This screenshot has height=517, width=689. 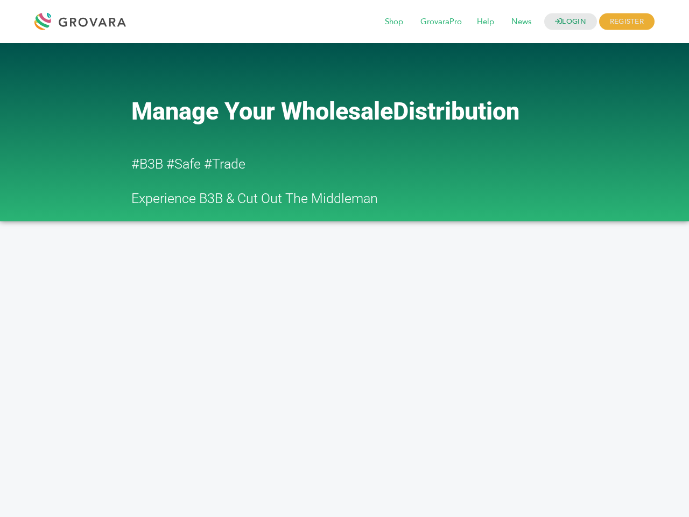 What do you see at coordinates (441, 22) in the screenshot?
I see `a: GrovaraPro` at bounding box center [441, 22].